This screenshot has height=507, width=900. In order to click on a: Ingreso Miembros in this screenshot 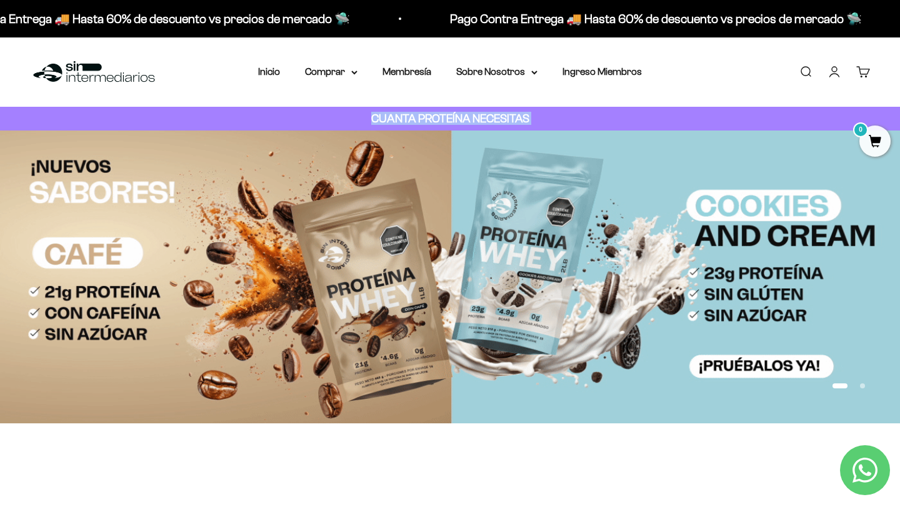, I will do `click(602, 71)`.